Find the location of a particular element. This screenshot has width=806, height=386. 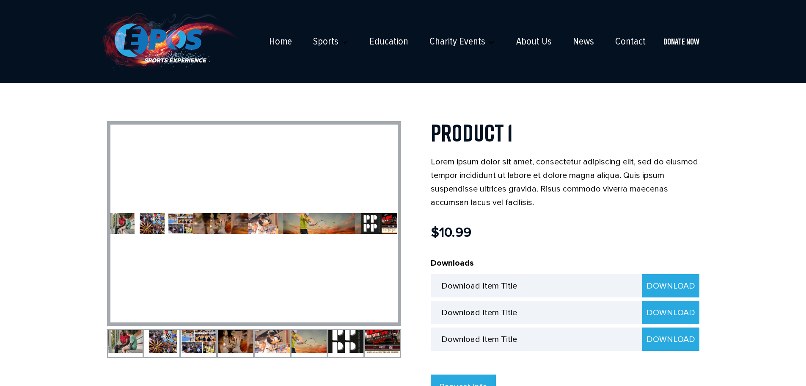

strong: Downloads is located at coordinates (452, 263).